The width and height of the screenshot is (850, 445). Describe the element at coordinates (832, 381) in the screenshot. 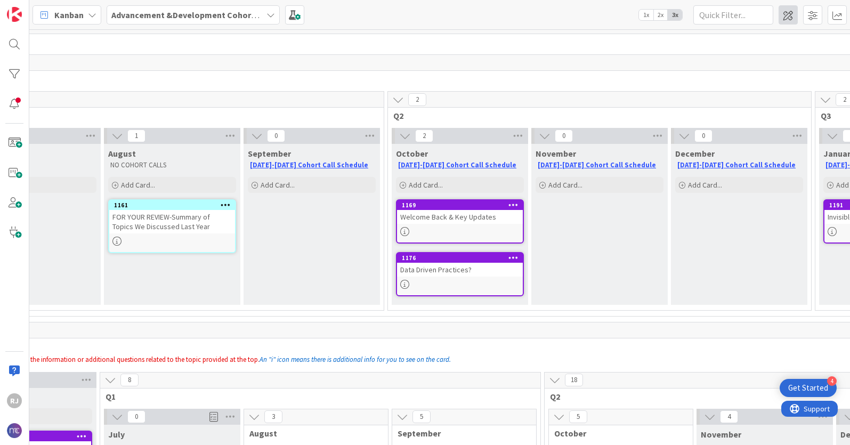

I see `div: 4` at that location.